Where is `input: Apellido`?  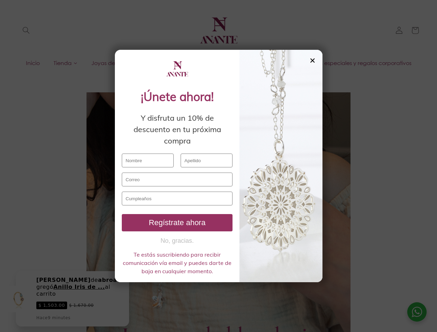 input: Apellido is located at coordinates (207, 161).